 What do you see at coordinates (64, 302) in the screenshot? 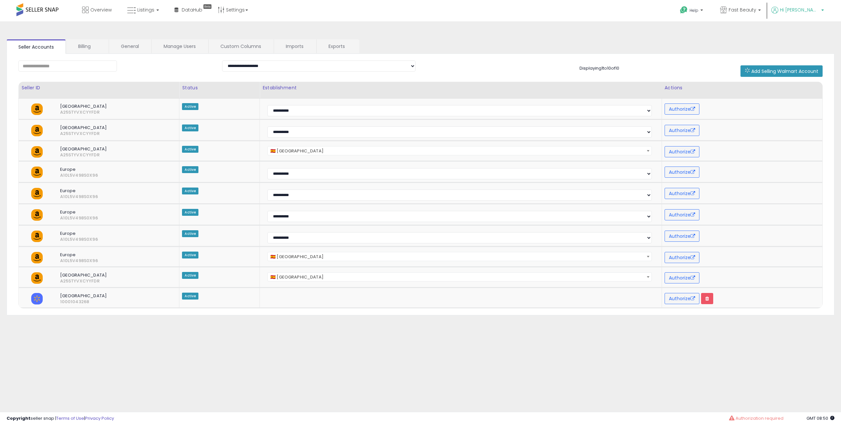
I see `span: 10001043268` at bounding box center [64, 302].